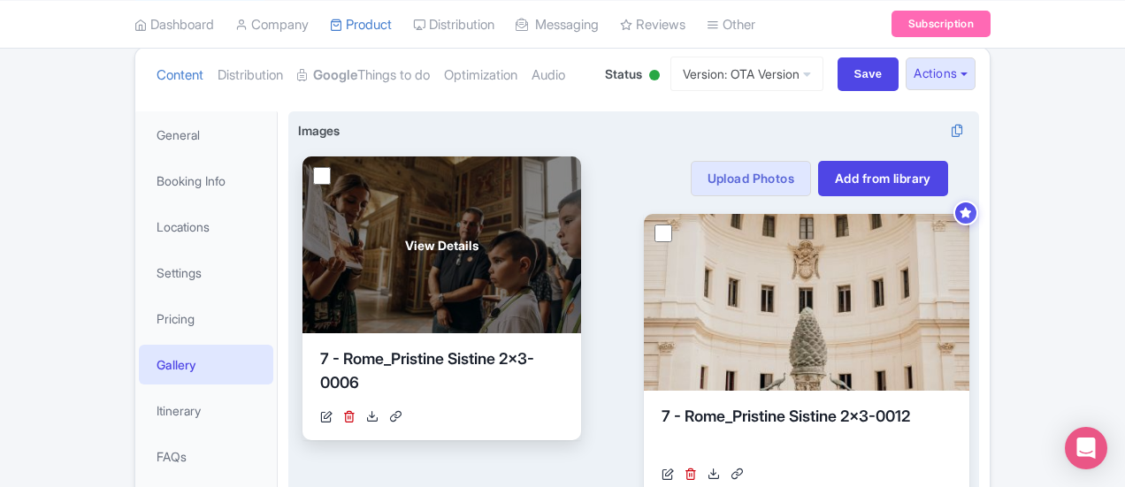 This screenshot has width=1125, height=487. I want to click on div: 7 - Rome_Pristine Sistine 2x3-0012, so click(806, 432).